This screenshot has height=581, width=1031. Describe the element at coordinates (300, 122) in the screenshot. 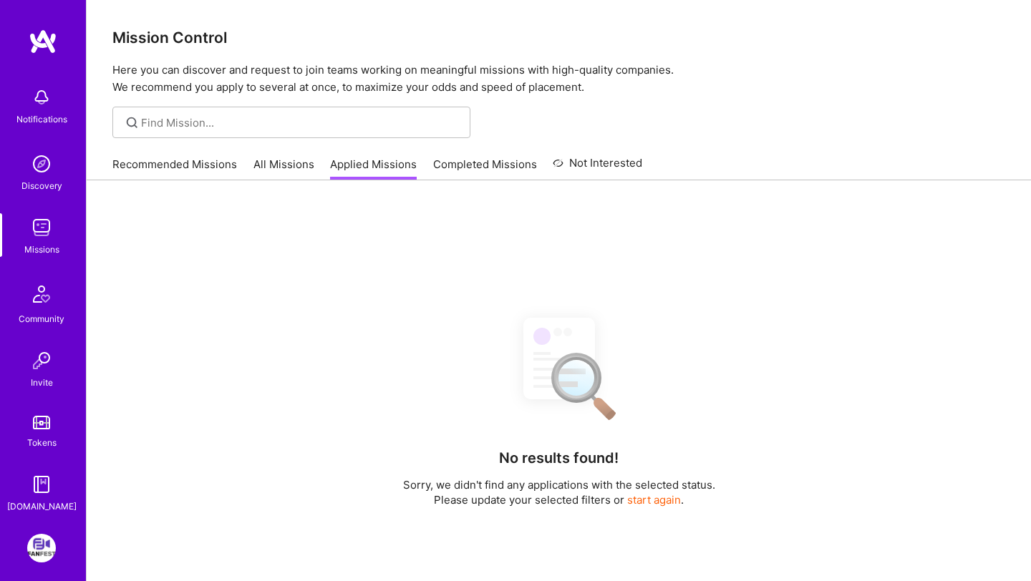

I see `input: Find Mission...` at that location.